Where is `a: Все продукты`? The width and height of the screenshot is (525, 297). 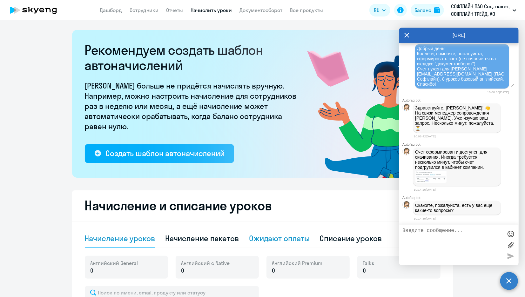 a: Все продукты is located at coordinates (307, 10).